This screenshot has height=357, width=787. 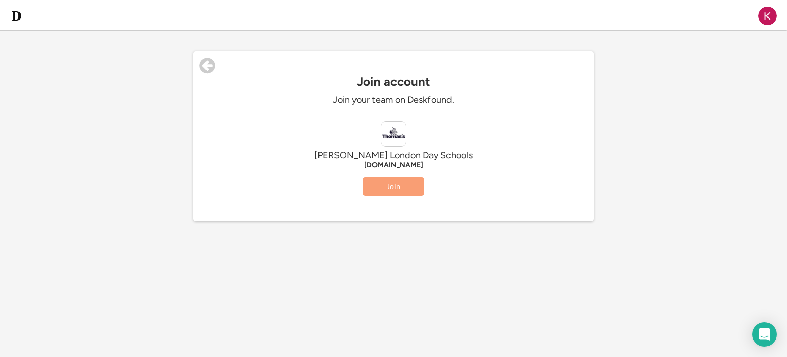 What do you see at coordinates (393, 82) in the screenshot?
I see `div: Join account` at bounding box center [393, 82].